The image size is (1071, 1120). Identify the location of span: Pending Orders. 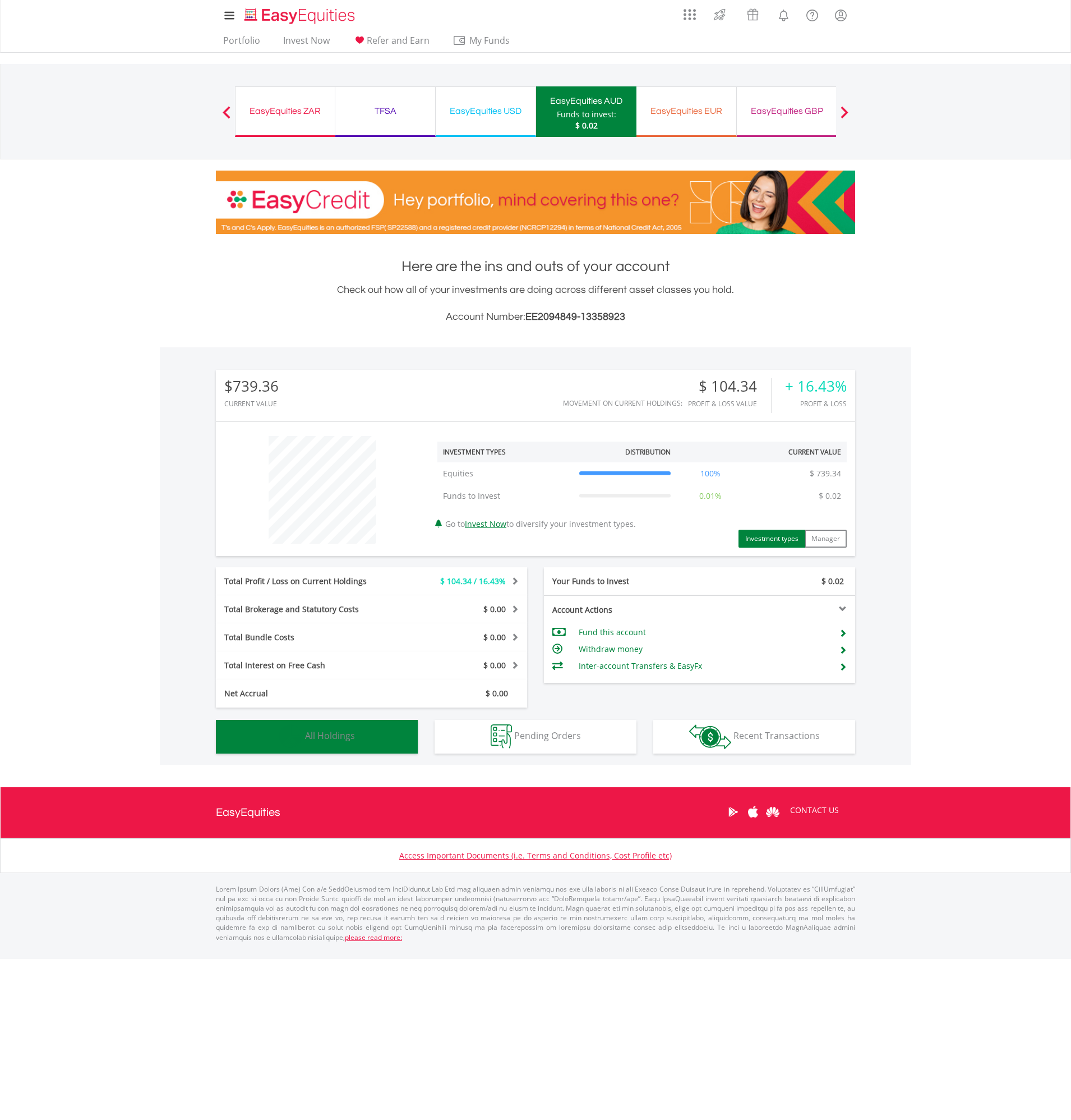
(547, 736).